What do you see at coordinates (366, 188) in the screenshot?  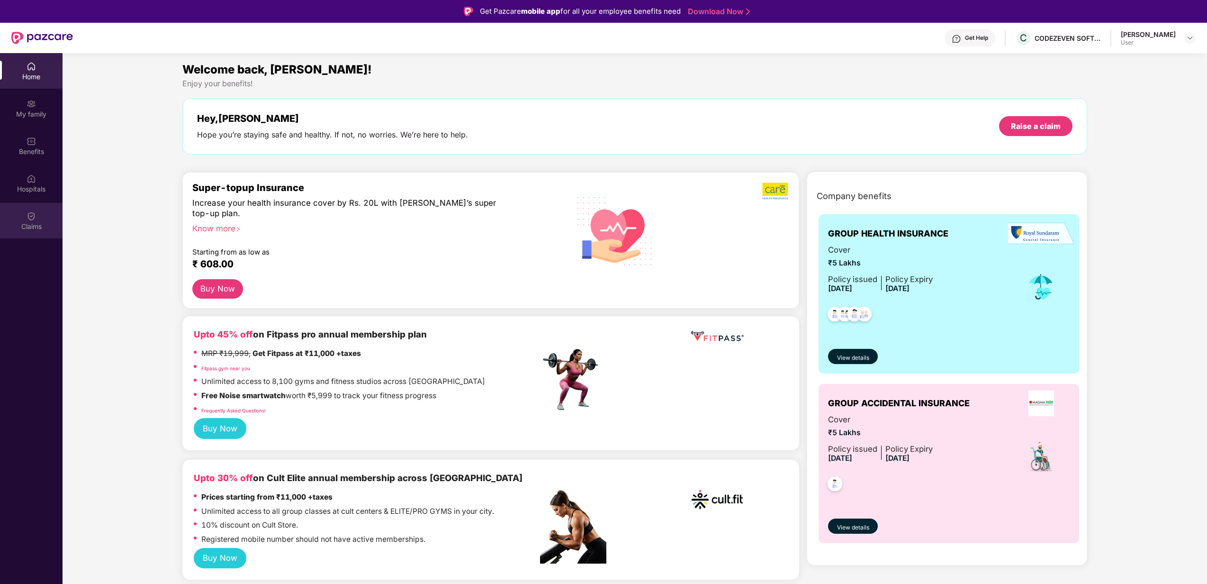 I see `div: Super-topup Insurance` at bounding box center [366, 188].